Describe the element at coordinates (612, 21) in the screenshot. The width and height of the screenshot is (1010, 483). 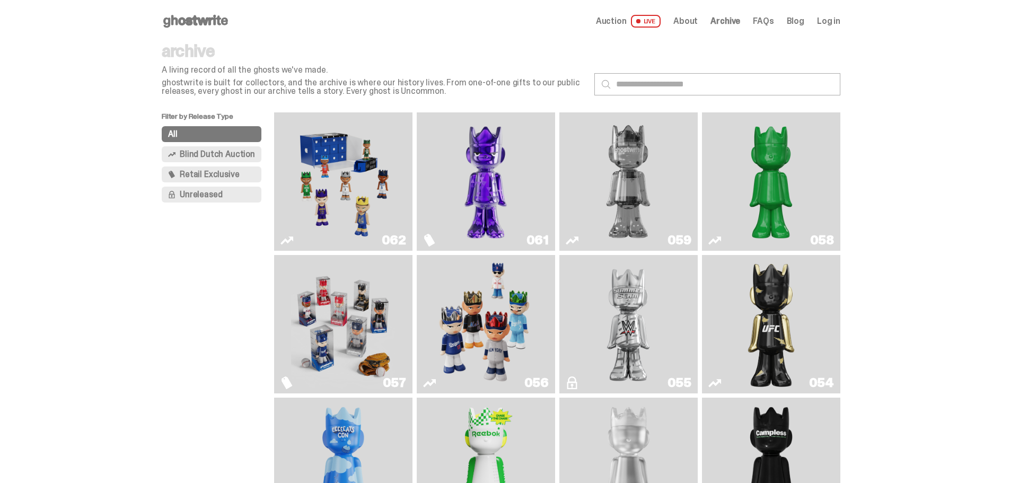
I see `span: Auction` at that location.